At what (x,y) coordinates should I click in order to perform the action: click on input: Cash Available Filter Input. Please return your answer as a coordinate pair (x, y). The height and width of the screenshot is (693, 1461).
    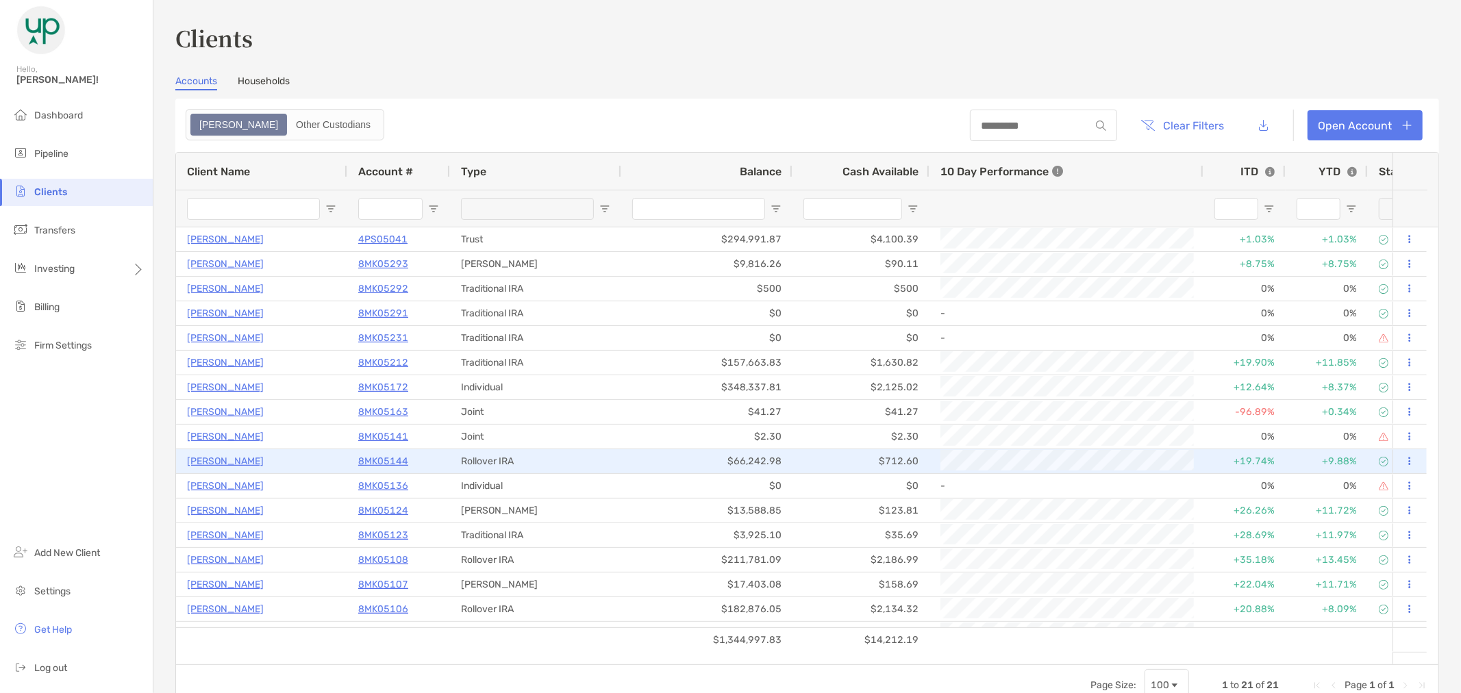
    Looking at the image, I should click on (853, 209).